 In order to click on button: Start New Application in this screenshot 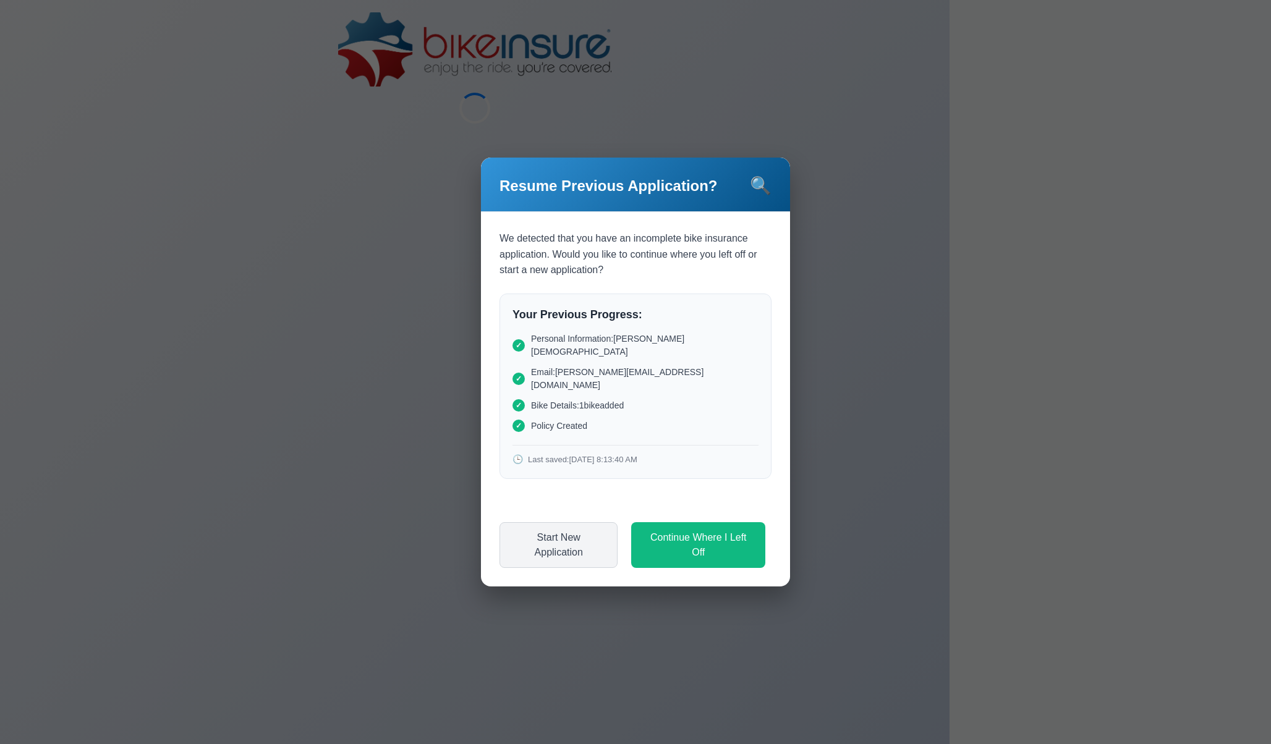, I will do `click(558, 545)`.